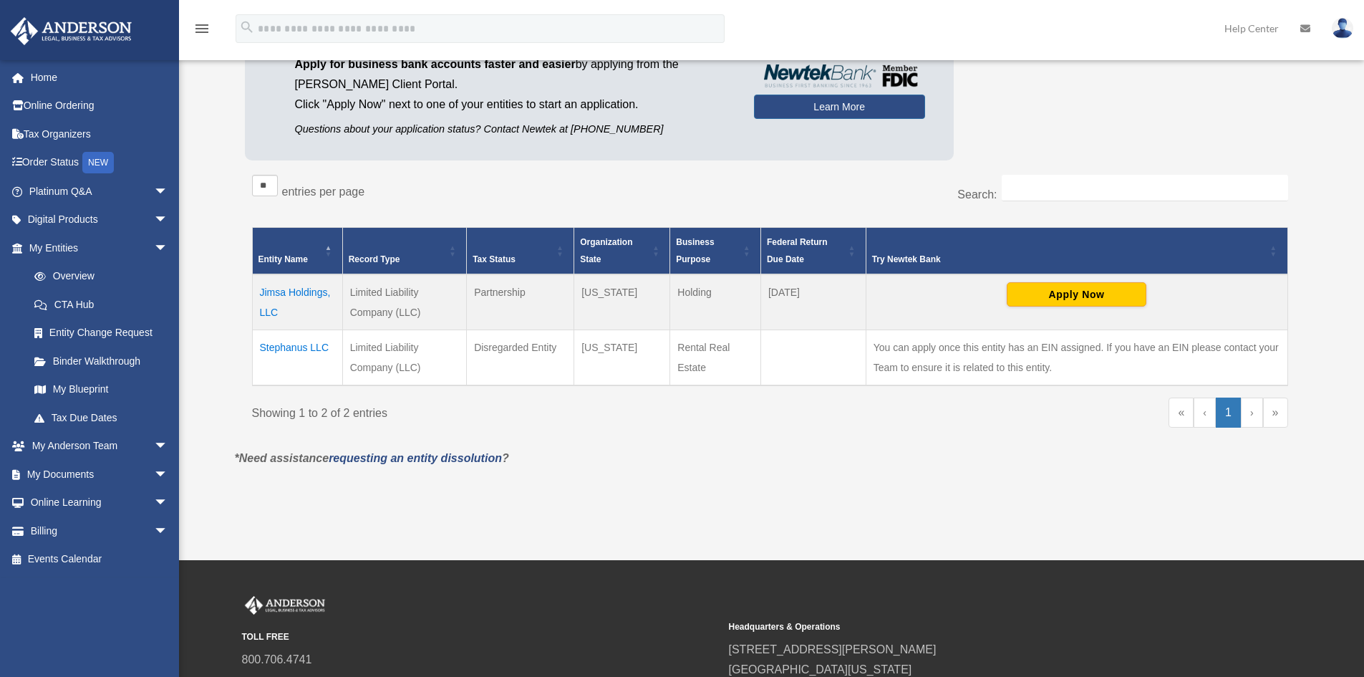  What do you see at coordinates (1076, 358) in the screenshot?
I see `td: You can apply once this entity has an EIN assigned. If you have an EIN please contact your Team t...` at bounding box center [1076, 358].